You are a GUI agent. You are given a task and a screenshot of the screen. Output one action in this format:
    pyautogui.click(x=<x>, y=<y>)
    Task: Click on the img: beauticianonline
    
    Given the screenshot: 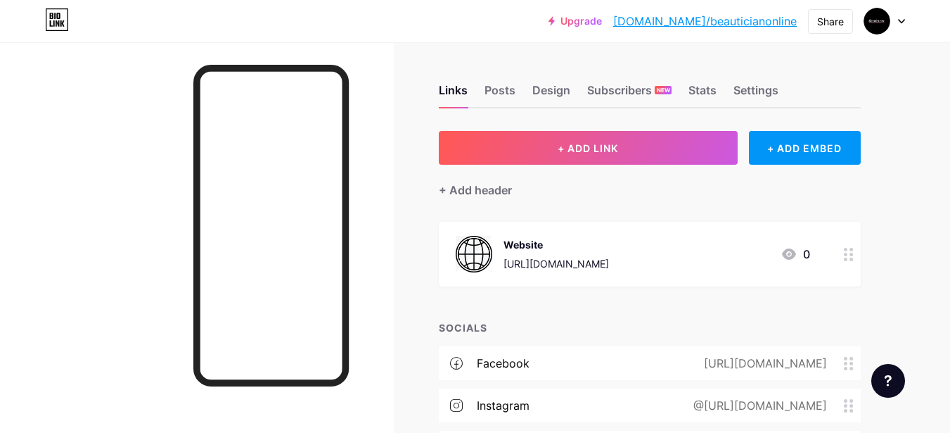 What is the action you would take?
    pyautogui.click(x=877, y=21)
    